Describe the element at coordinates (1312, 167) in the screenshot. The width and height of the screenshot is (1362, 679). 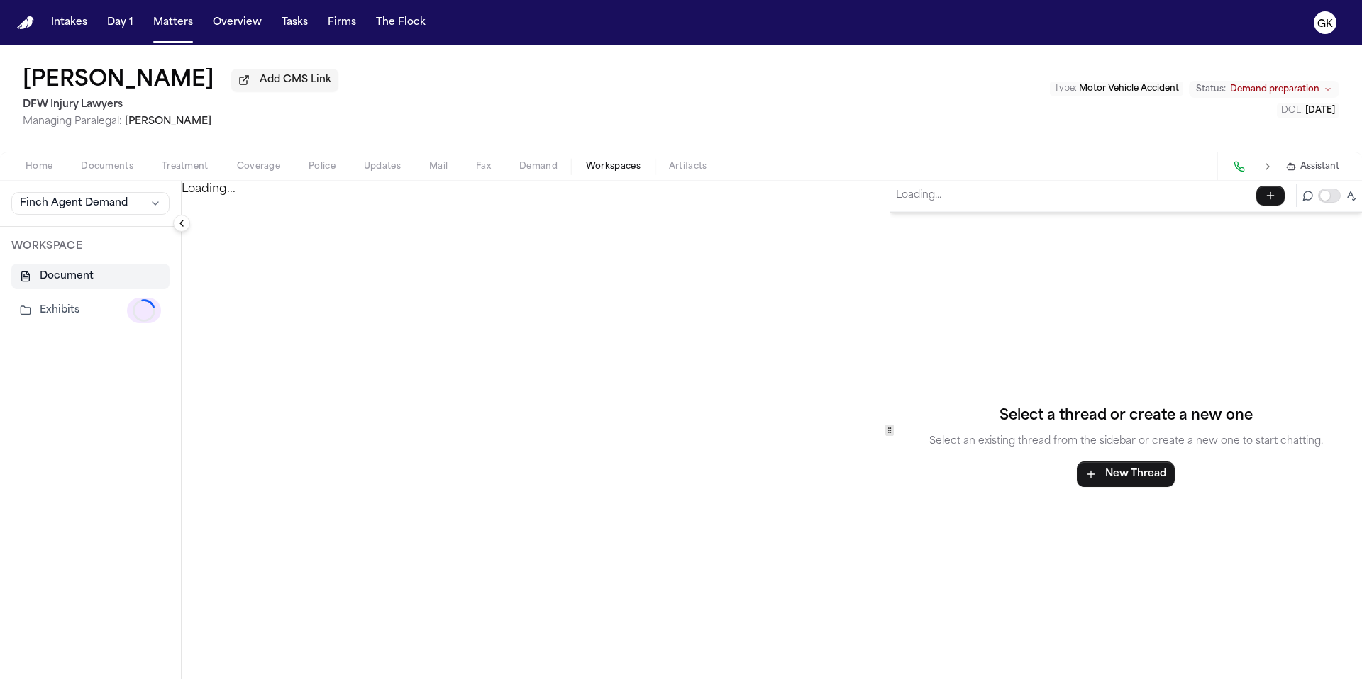
I see `button: Assistant` at that location.